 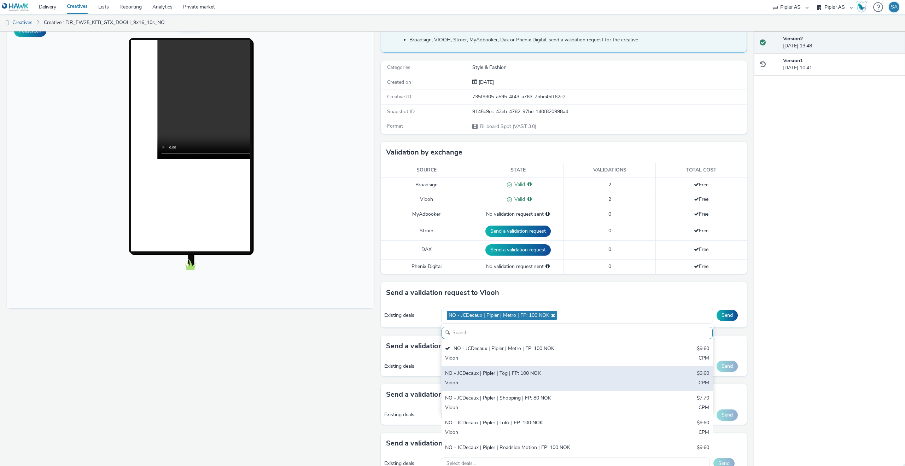 I want to click on td: MyAdbooker, so click(x=426, y=214).